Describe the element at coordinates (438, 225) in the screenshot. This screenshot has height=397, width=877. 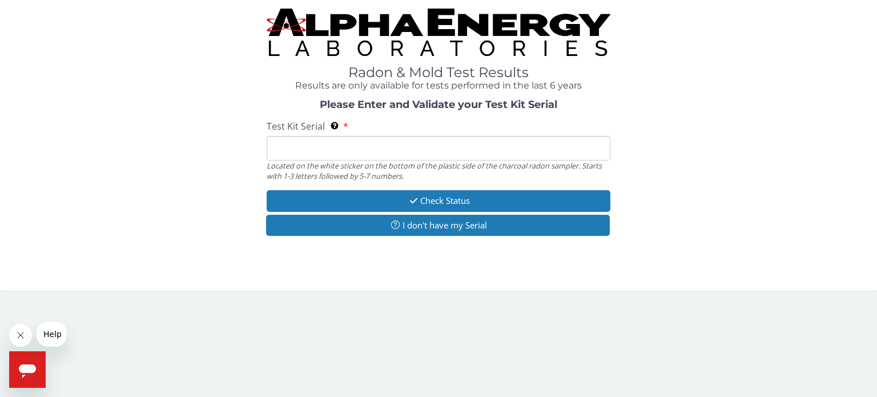
I see `button: I don't have my Serial` at that location.